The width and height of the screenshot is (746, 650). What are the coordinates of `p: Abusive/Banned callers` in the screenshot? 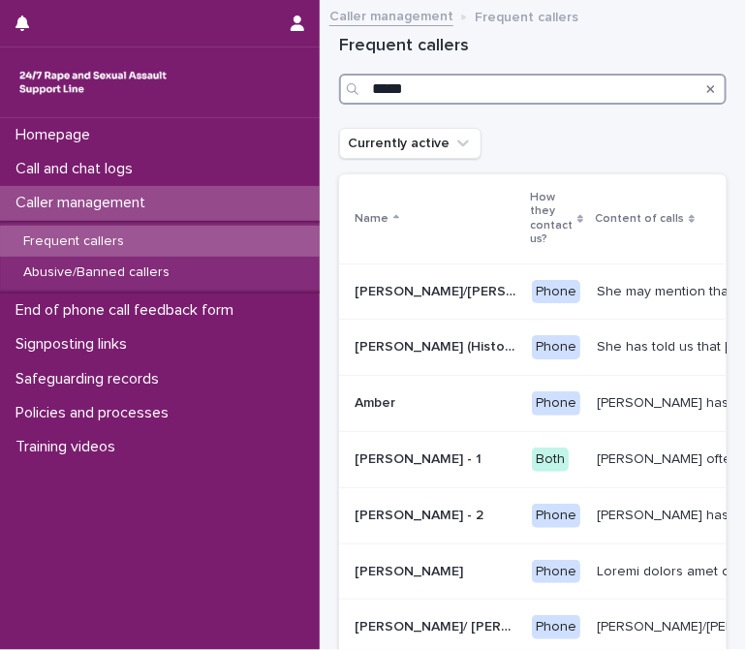 It's located at (96, 272).